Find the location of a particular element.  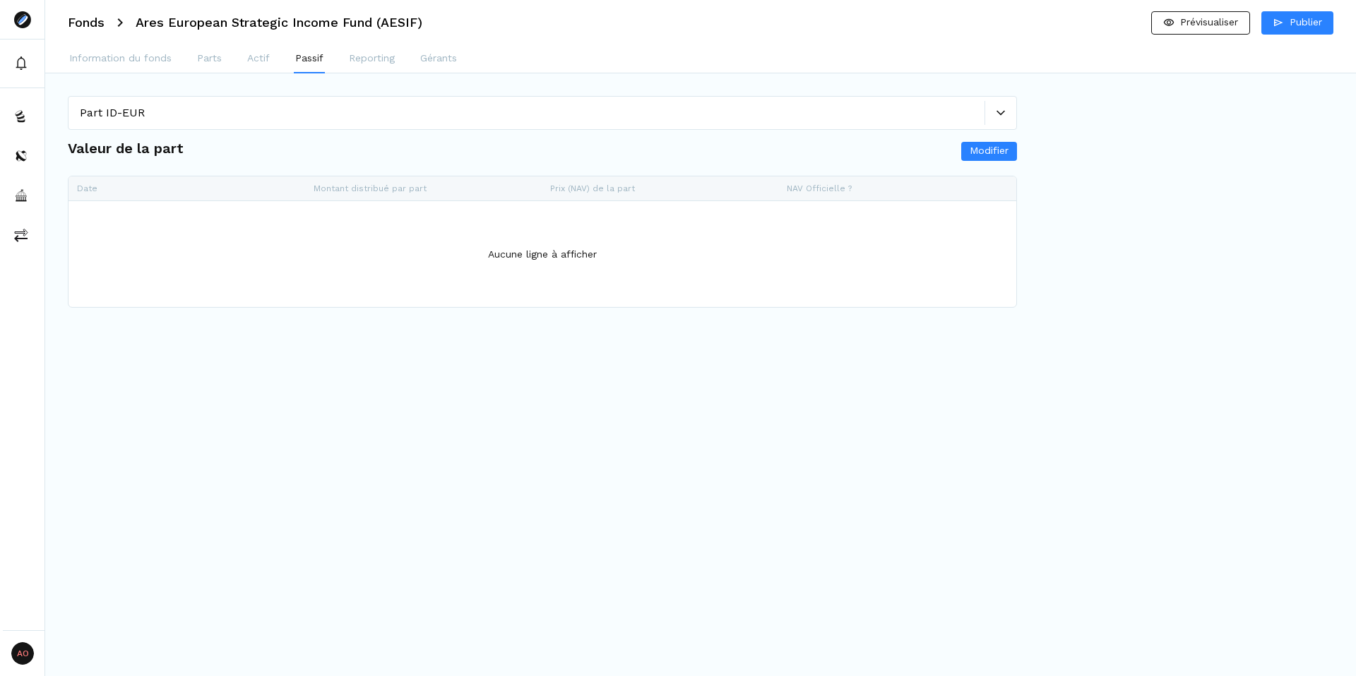

a: commissions is located at coordinates (22, 235).